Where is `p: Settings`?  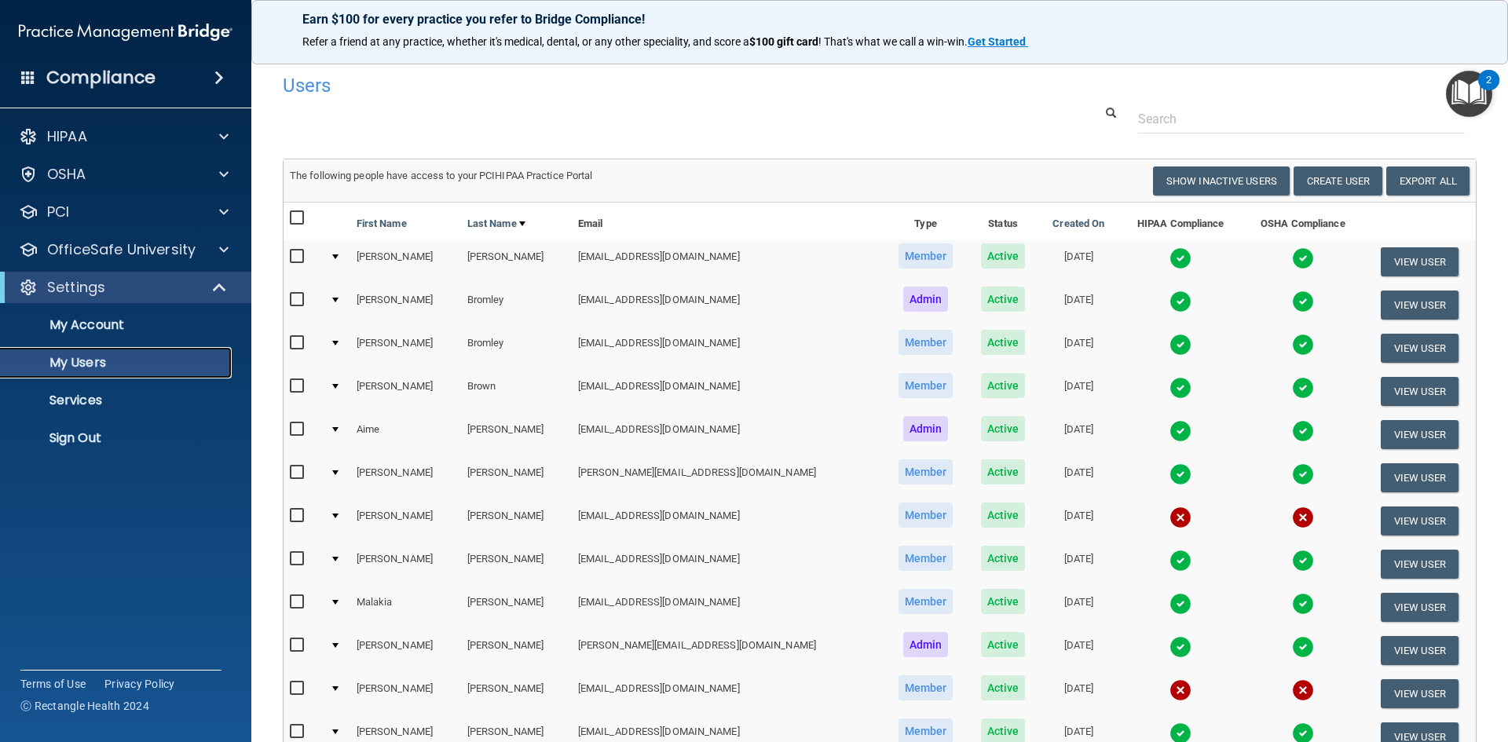
p: Settings is located at coordinates (76, 288).